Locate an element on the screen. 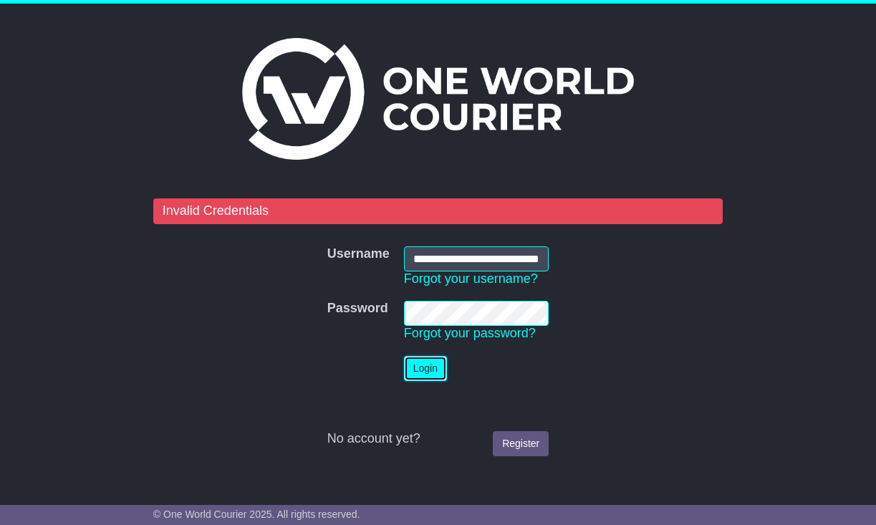 The height and width of the screenshot is (525, 876). a: Register is located at coordinates (521, 444).